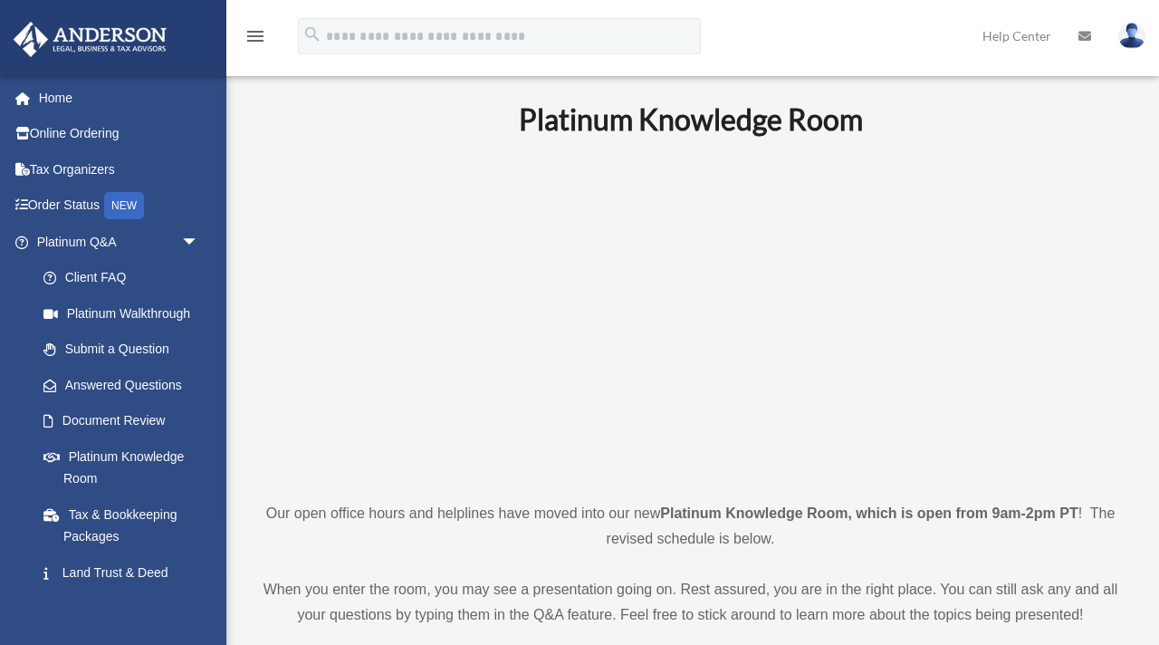  Describe the element at coordinates (120, 98) in the screenshot. I see `a: Home` at that location.